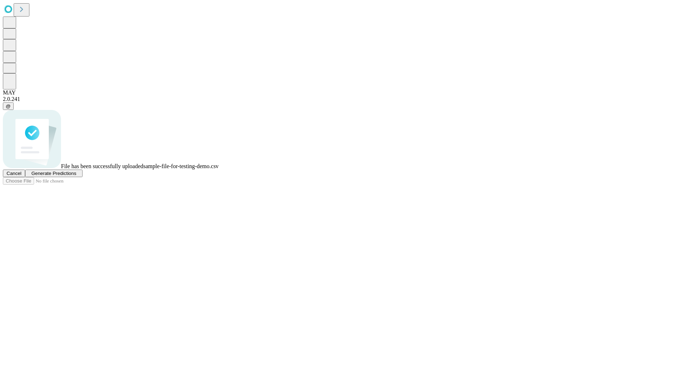  What do you see at coordinates (14, 173) in the screenshot?
I see `button: Cancel` at bounding box center [14, 173].